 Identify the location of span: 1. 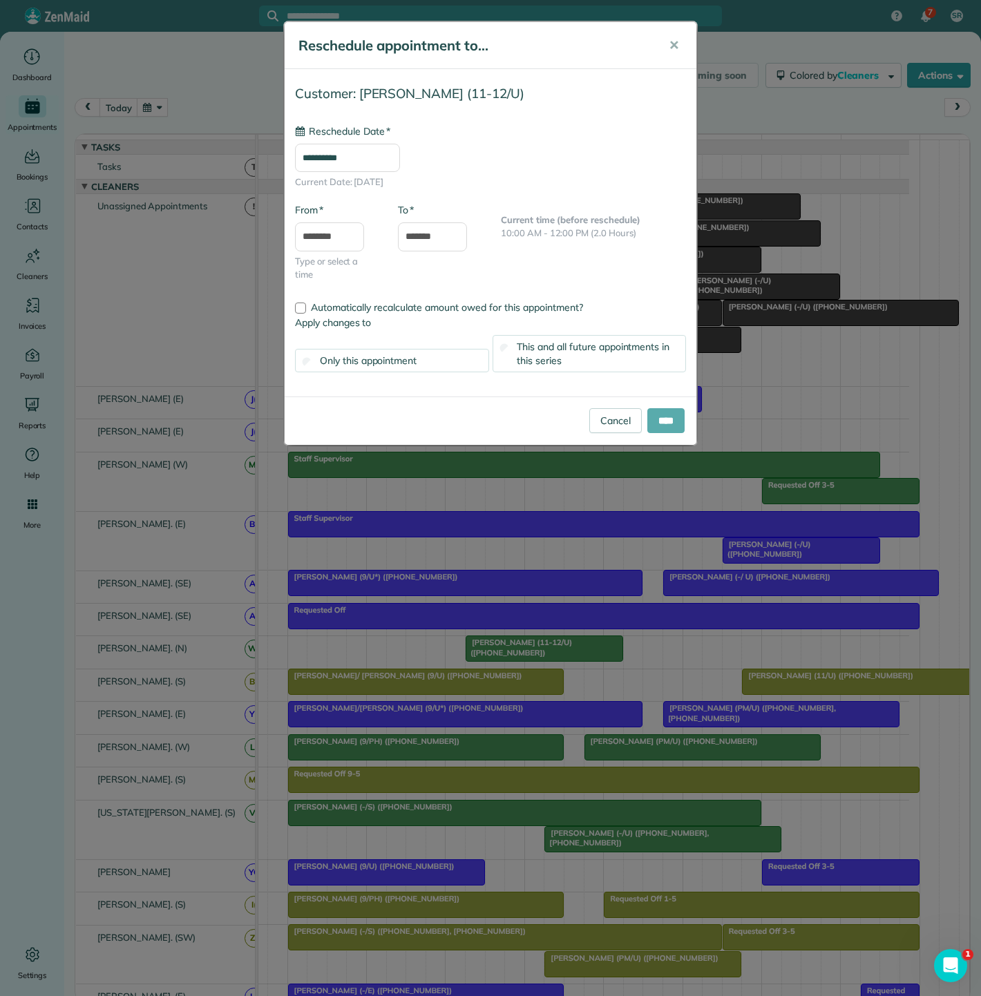
(968, 955).